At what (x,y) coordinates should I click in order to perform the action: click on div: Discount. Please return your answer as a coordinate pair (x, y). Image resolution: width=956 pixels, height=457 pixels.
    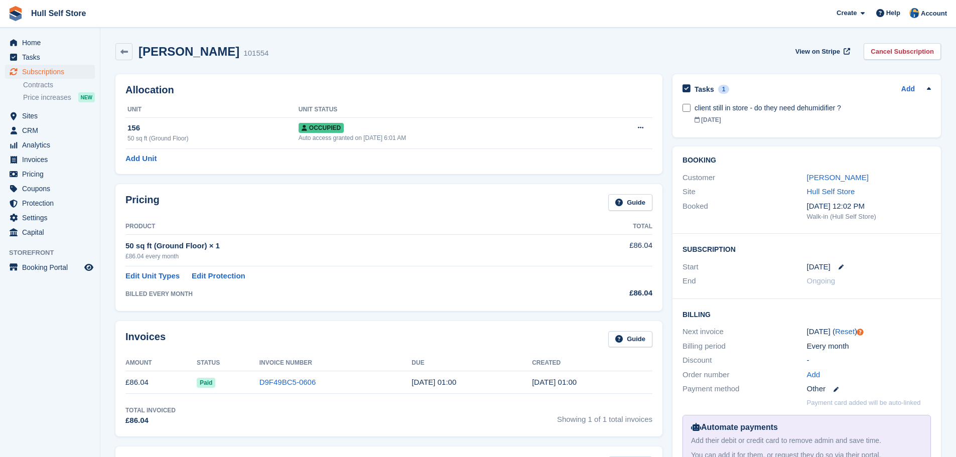
    Looking at the image, I should click on (745, 360).